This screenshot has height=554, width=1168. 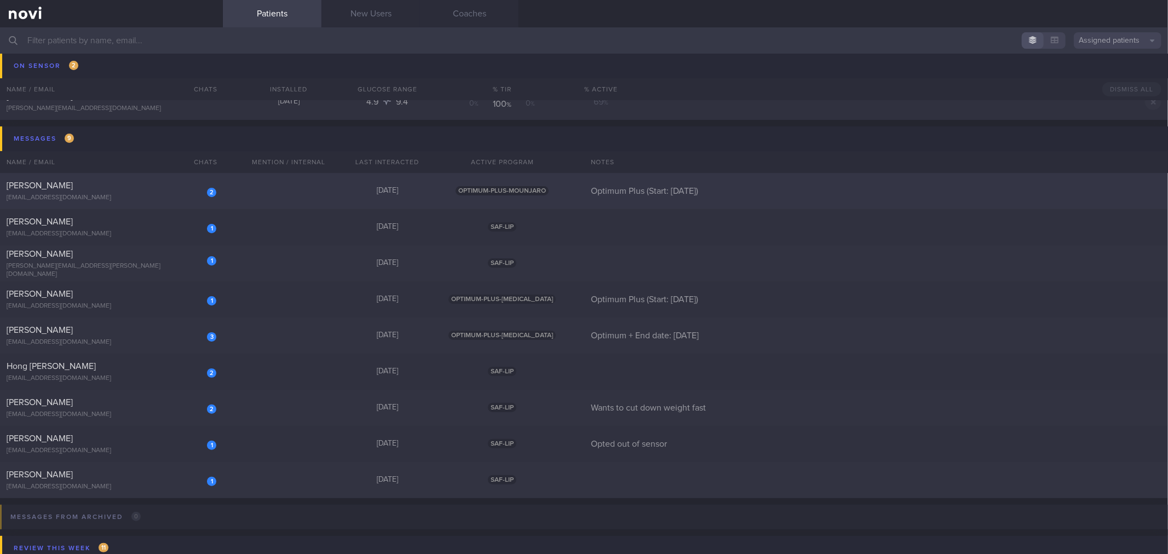 What do you see at coordinates (103, 548) in the screenshot?
I see `span: 11` at bounding box center [103, 548].